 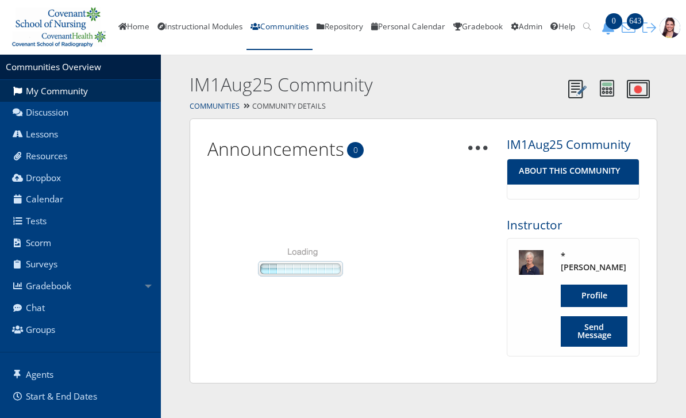 I want to click on img: Record Video Note, so click(x=639, y=89).